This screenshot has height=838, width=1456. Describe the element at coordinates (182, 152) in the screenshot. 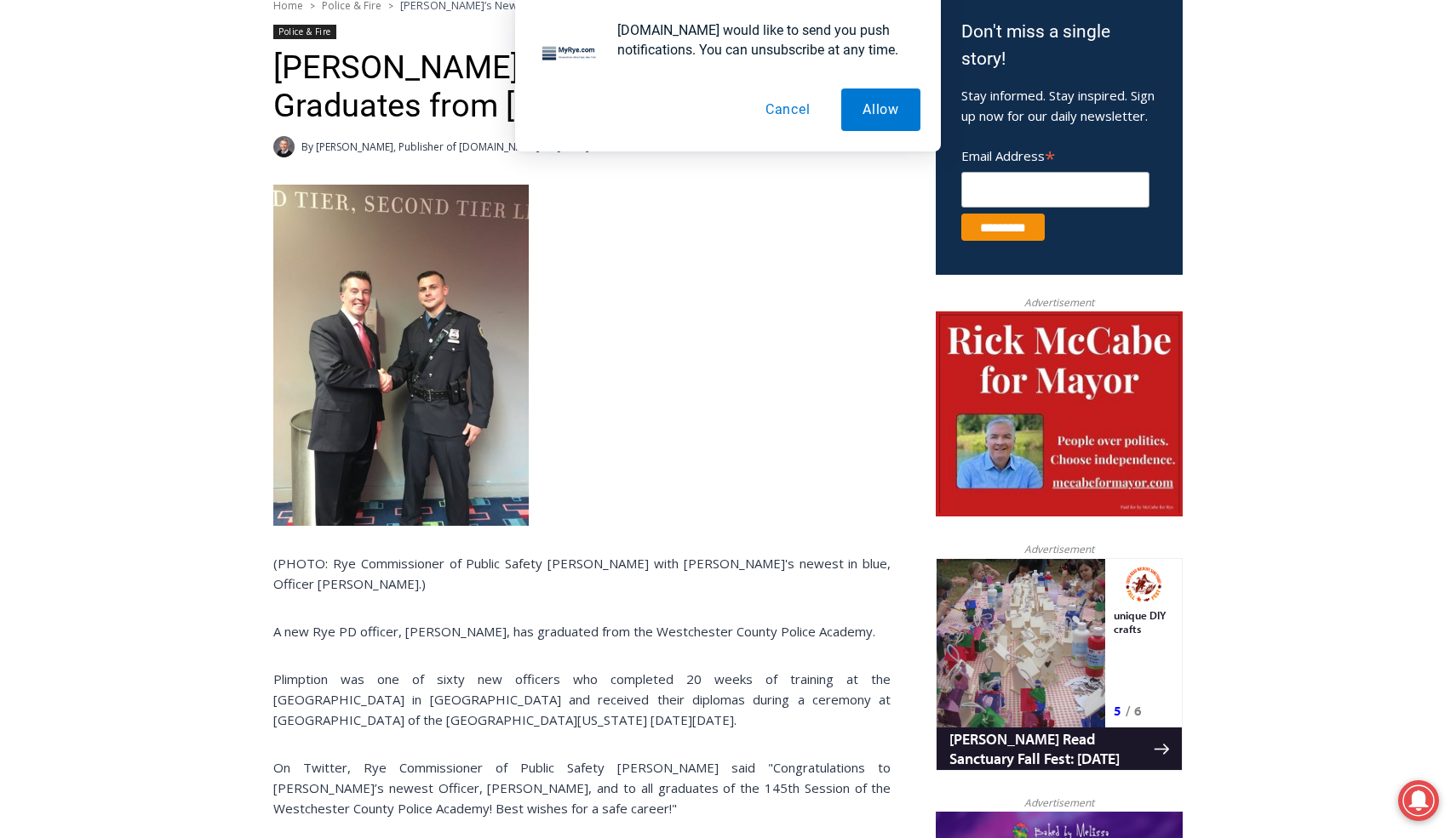

I see `div: 5` at that location.